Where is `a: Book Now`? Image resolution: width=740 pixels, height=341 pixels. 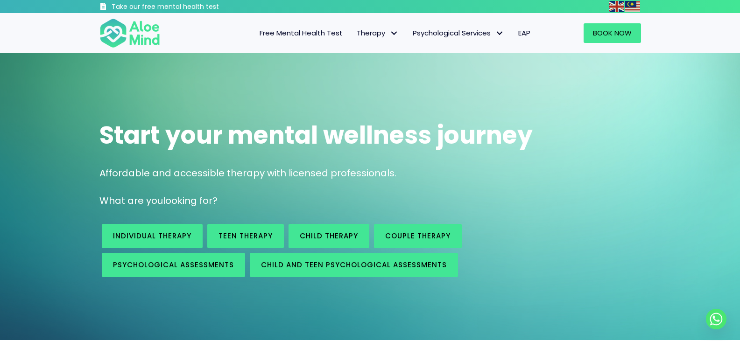
a: Book Now is located at coordinates (612, 33).